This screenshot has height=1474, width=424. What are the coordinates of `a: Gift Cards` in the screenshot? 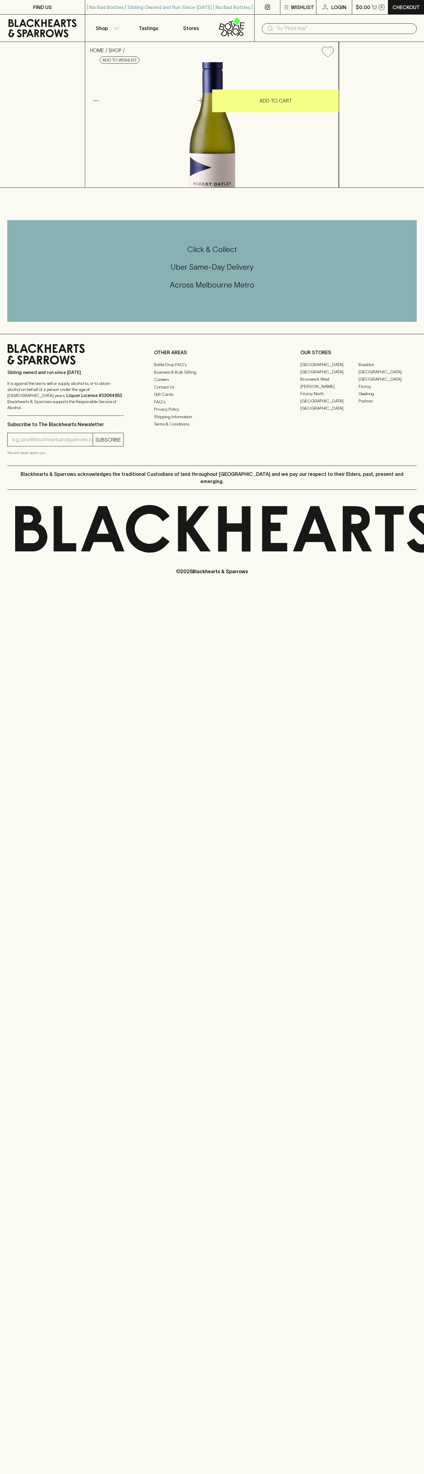 It's located at (212, 395).